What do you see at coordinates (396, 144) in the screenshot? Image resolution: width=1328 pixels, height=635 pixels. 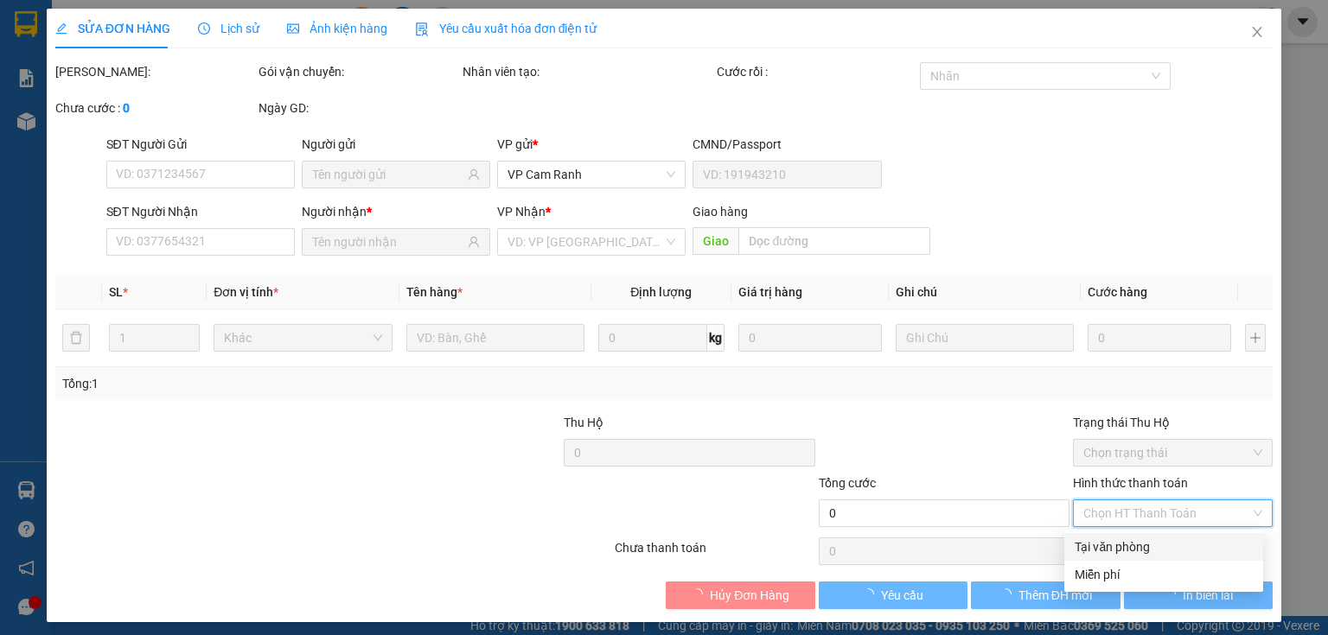 I see `div: Người gửi` at bounding box center [396, 144].